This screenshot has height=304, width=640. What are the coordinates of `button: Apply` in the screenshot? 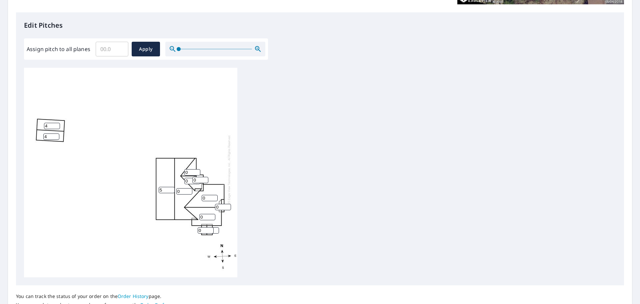 It's located at (146, 49).